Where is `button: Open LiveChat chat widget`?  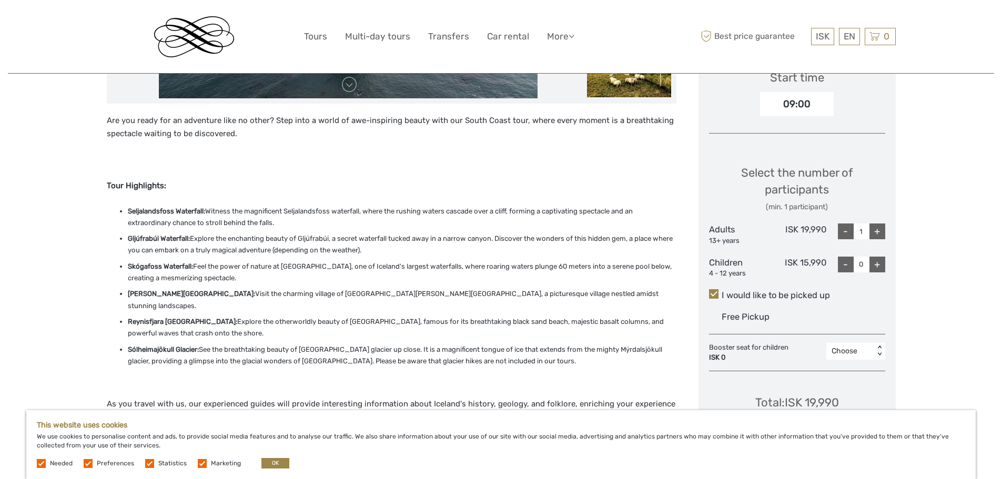
button: Open LiveChat chat widget is located at coordinates (127, 23).